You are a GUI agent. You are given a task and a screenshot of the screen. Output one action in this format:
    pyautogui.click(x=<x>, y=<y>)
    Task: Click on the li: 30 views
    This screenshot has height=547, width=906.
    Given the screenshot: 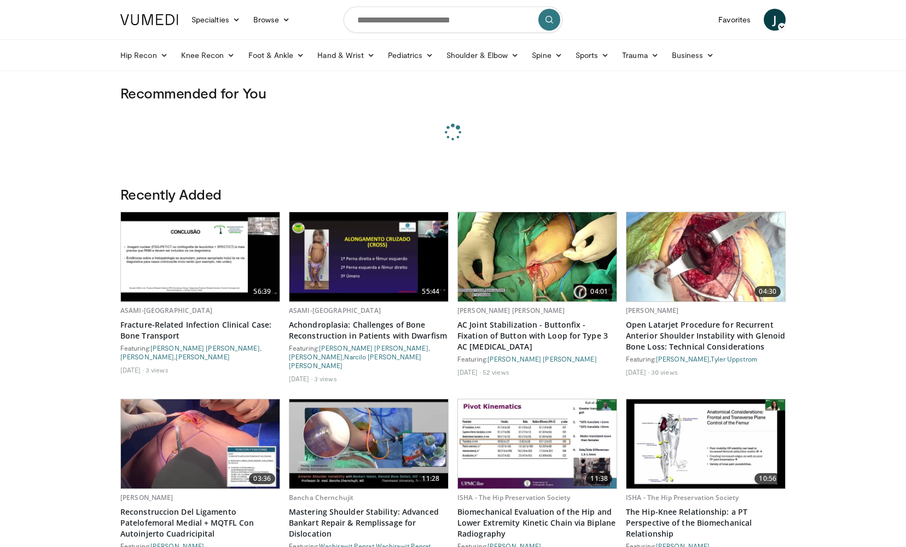 What is the action you would take?
    pyautogui.click(x=664, y=372)
    